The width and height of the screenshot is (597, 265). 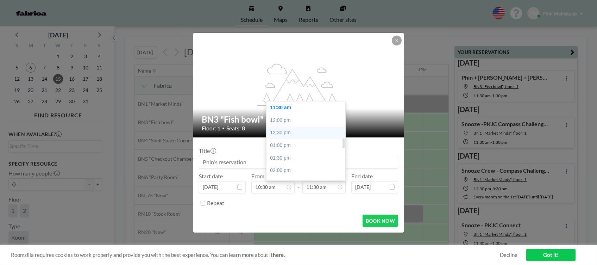 What do you see at coordinates (279, 255) in the screenshot?
I see `a: here.` at bounding box center [279, 255].